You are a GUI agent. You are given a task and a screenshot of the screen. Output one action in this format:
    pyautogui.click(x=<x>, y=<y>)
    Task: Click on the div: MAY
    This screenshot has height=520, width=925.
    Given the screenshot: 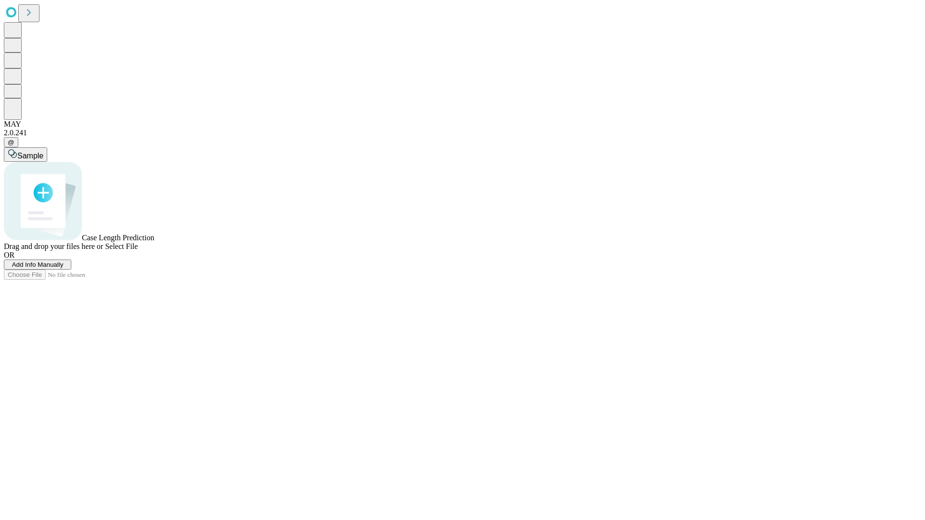 What is the action you would take?
    pyautogui.click(x=462, y=124)
    